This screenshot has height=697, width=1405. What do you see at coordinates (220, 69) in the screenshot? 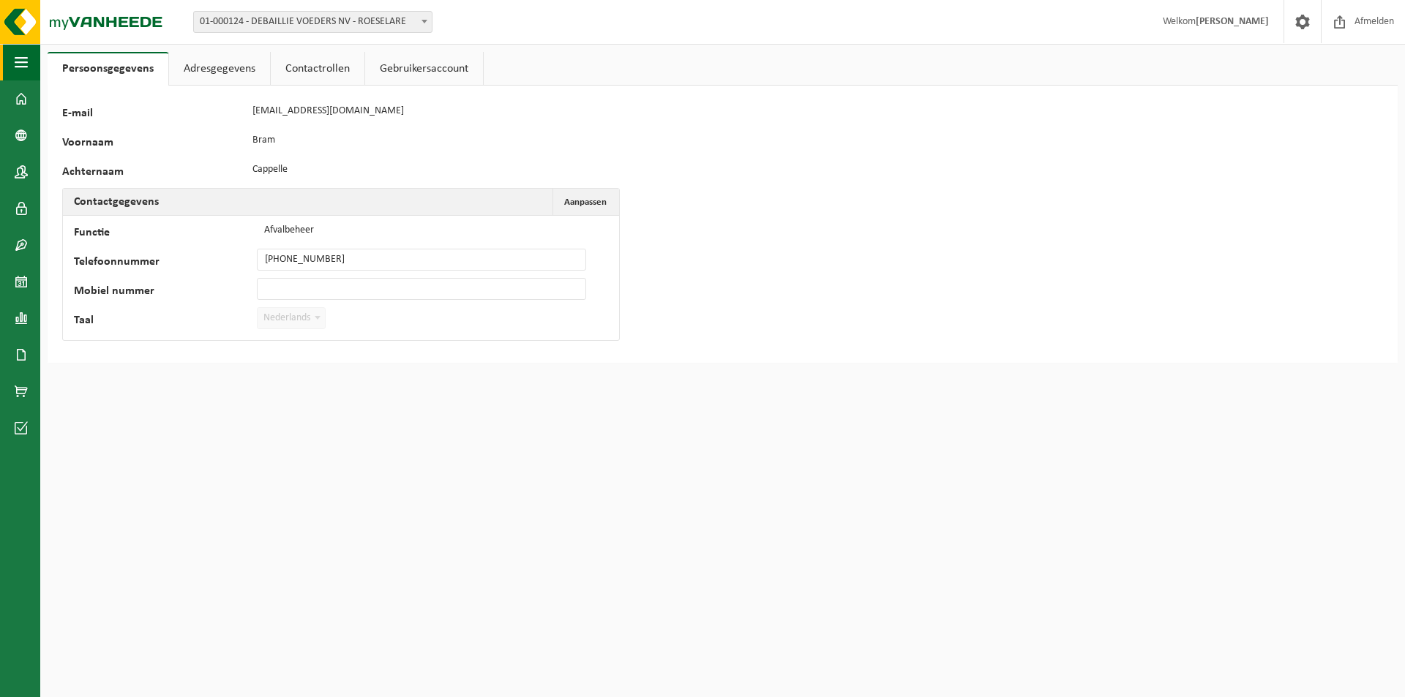
I see `a: Adresgegevens` at bounding box center [220, 69].